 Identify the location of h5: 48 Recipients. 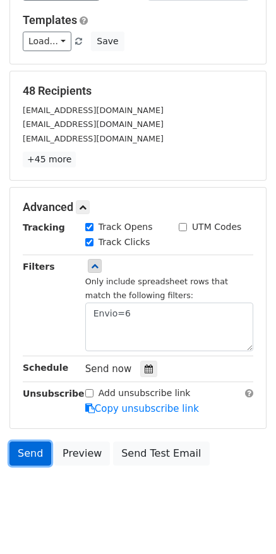
(138, 91).